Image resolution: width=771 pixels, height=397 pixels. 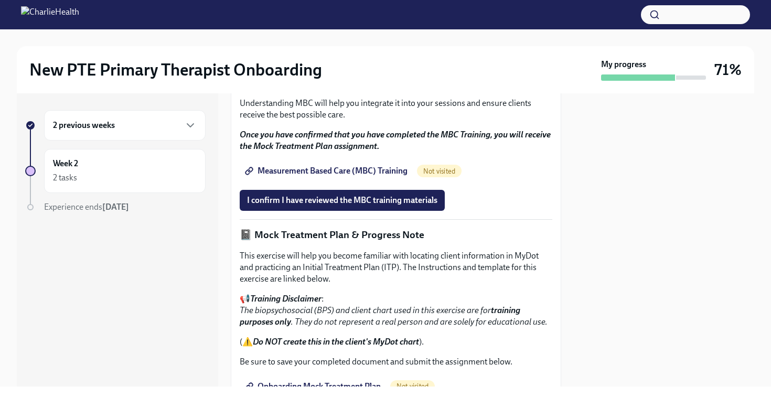 I want to click on strong: Once you have confirmed that you have completed the MBC Training, you will receive the Mock Treat..., so click(x=395, y=140).